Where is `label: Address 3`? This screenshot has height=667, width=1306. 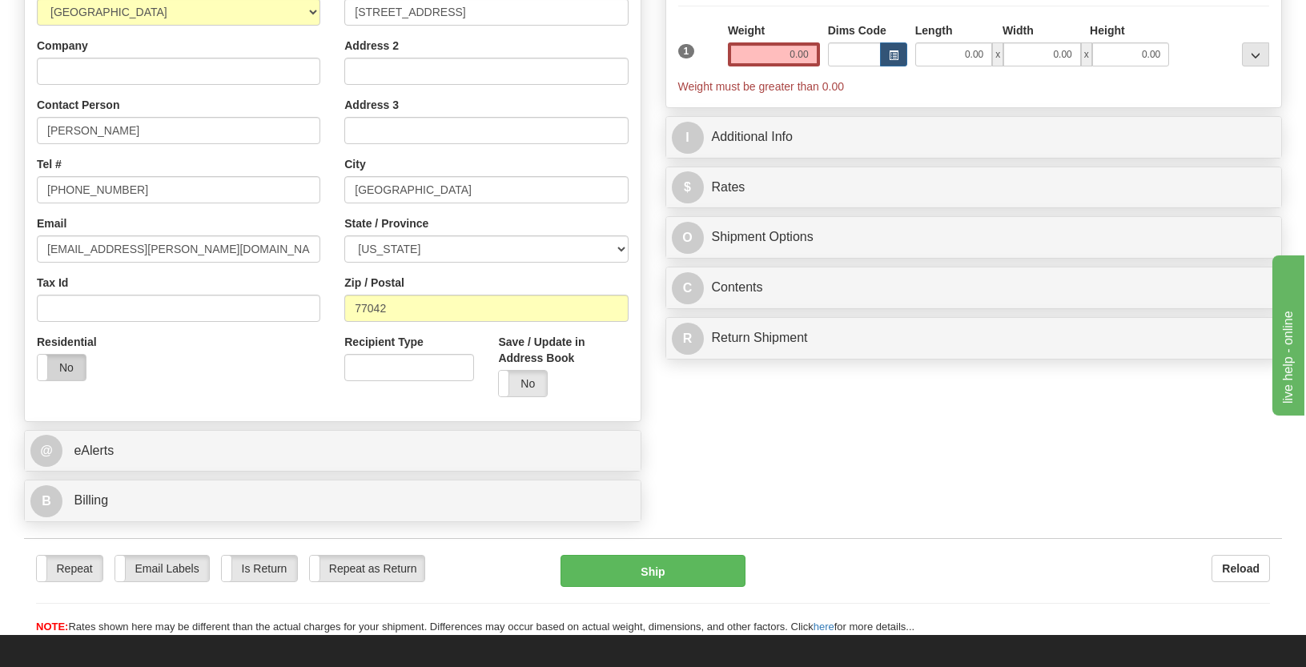
label: Address 3 is located at coordinates (372, 105).